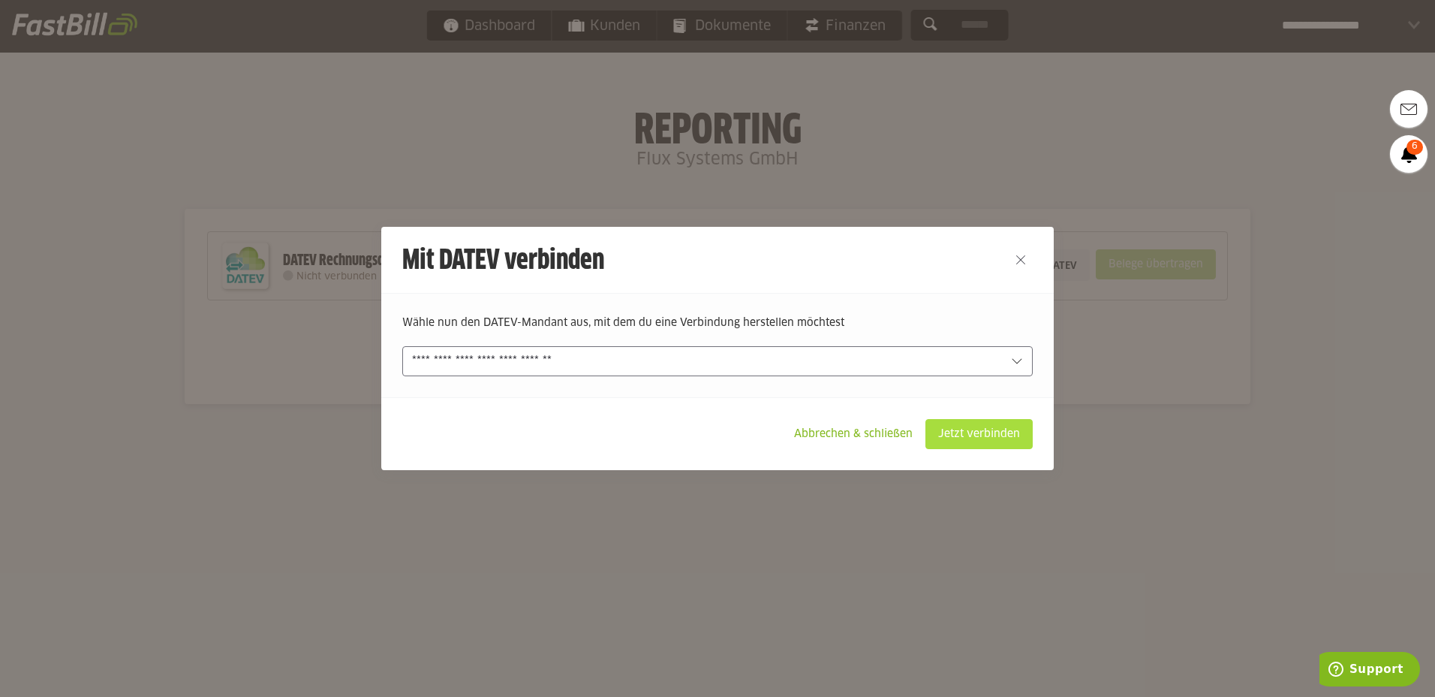 The width and height of the screenshot is (1435, 697). Describe the element at coordinates (718, 323) in the screenshot. I see `p: Wähle nun den DATEV-Mandant aus, mit dem du eine Verbindung herstellen möchtest` at that location.